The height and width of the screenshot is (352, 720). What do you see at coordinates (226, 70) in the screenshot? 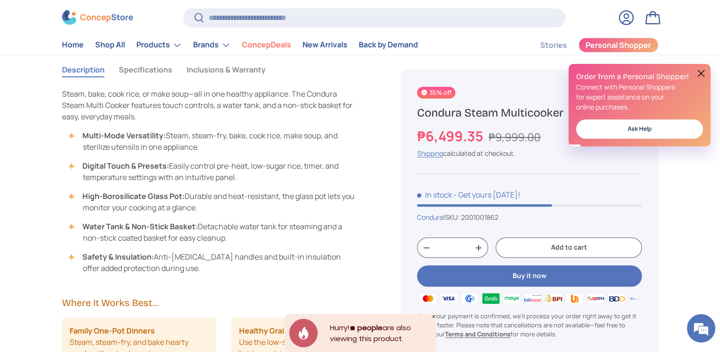
I see `button: Inclusions & Warranty` at bounding box center [226, 70].